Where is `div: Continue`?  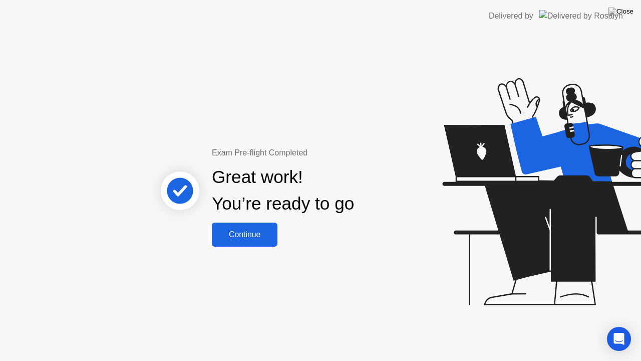
div: Continue is located at coordinates (245, 235).